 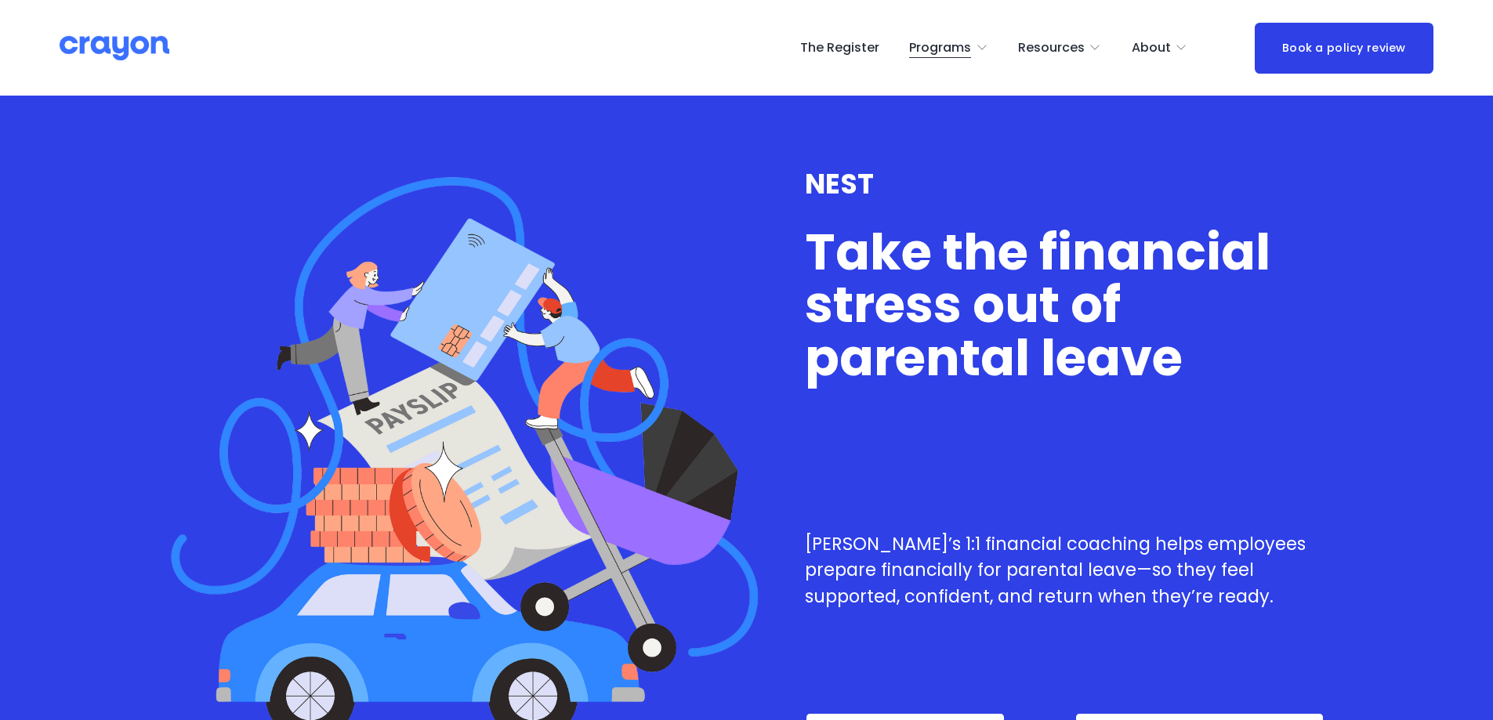 What do you see at coordinates (1344, 48) in the screenshot?
I see `a: Book a policy review` at bounding box center [1344, 48].